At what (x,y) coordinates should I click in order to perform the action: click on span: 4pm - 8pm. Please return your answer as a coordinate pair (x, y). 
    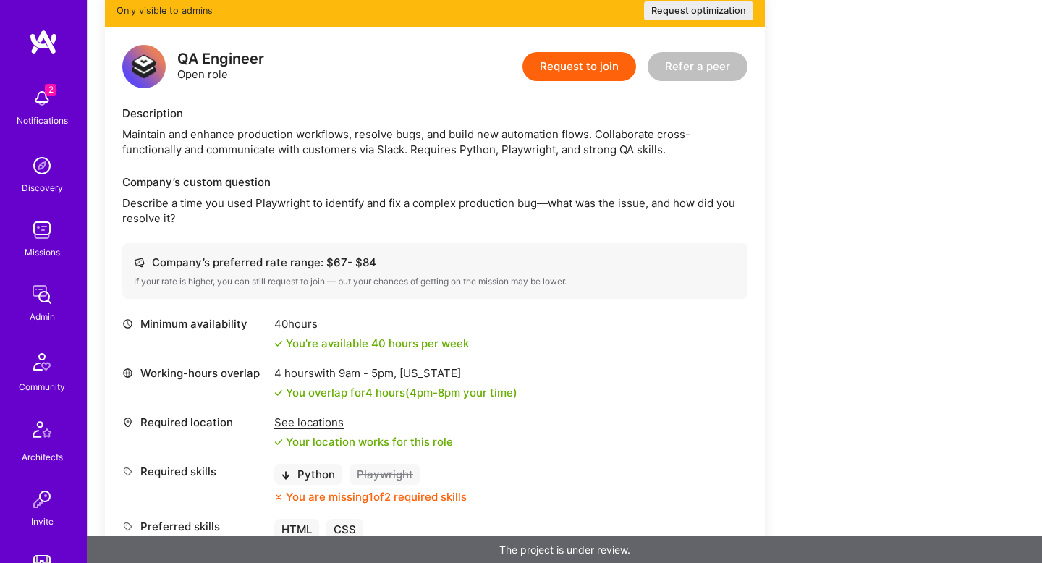
    Looking at the image, I should click on (435, 392).